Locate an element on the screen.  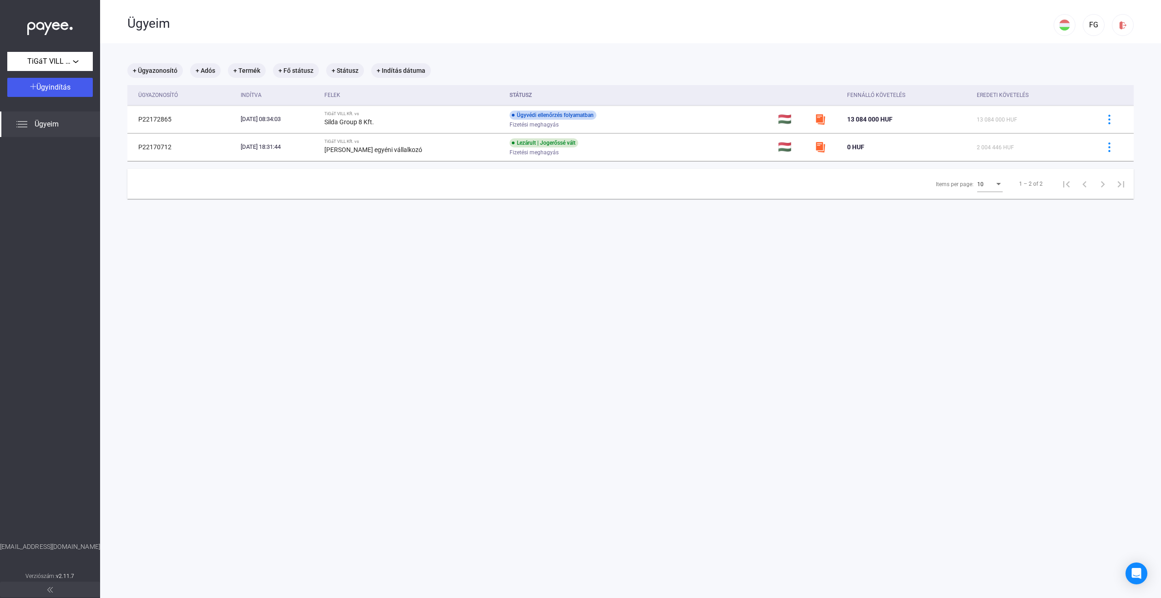
button: Previous page is located at coordinates (1085, 184).